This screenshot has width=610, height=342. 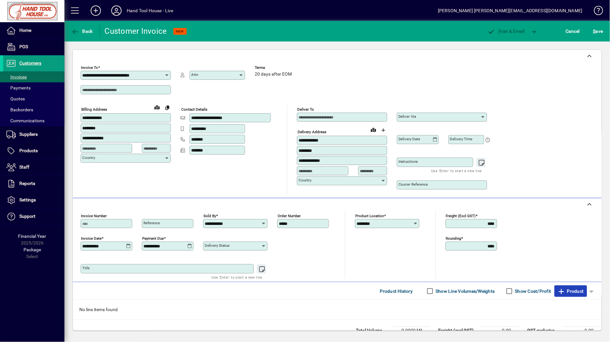 I want to click on span: Payments, so click(x=18, y=88).